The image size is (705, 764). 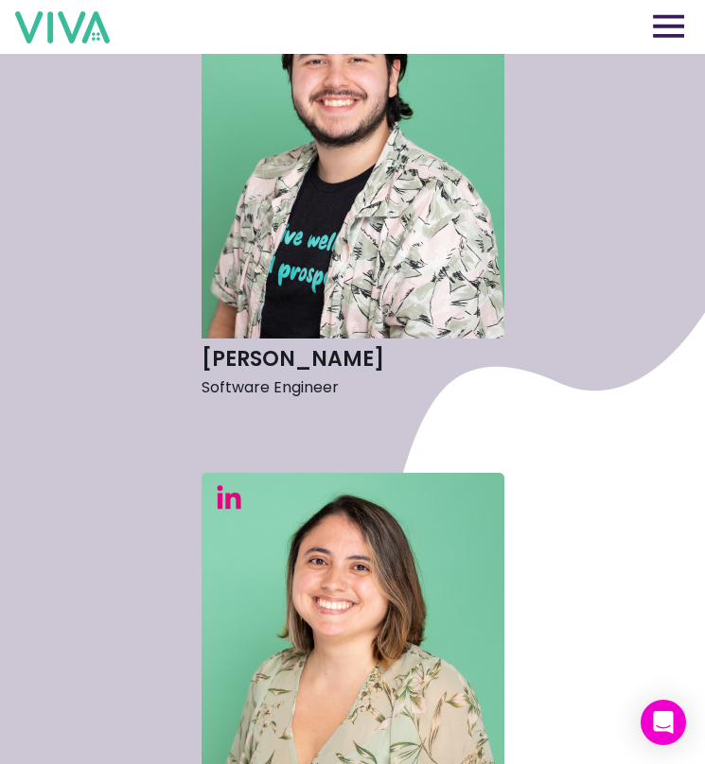 I want to click on img: opens navigation menu, so click(x=668, y=26).